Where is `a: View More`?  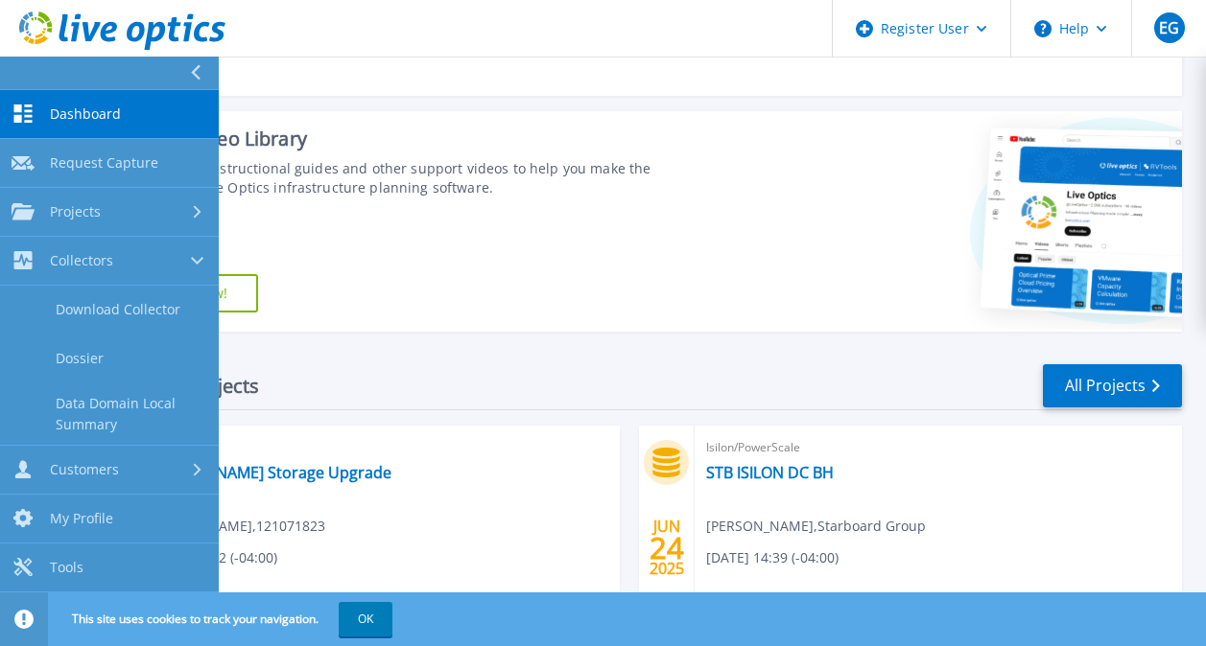
a: View More is located at coordinates (1113, 48).